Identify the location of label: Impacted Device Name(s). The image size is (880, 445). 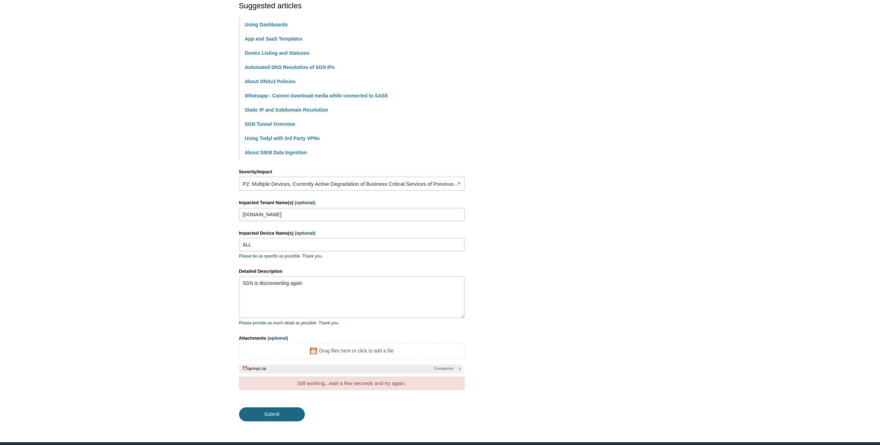
(352, 233).